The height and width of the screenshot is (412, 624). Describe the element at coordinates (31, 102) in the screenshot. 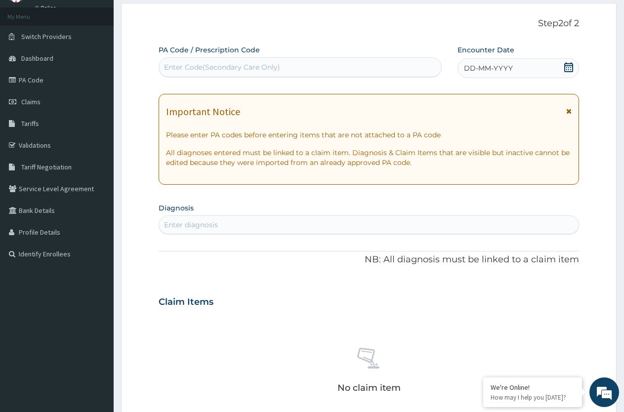

I see `span: Claims` at that location.